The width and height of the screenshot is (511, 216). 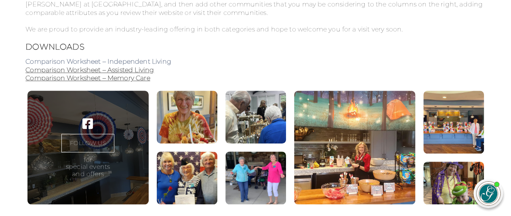 What do you see at coordinates (255, 34) in the screenshot?
I see `p: We are proud to provide an industry-leading offering in both categories and hope to welcome you f...` at bounding box center [255, 34].